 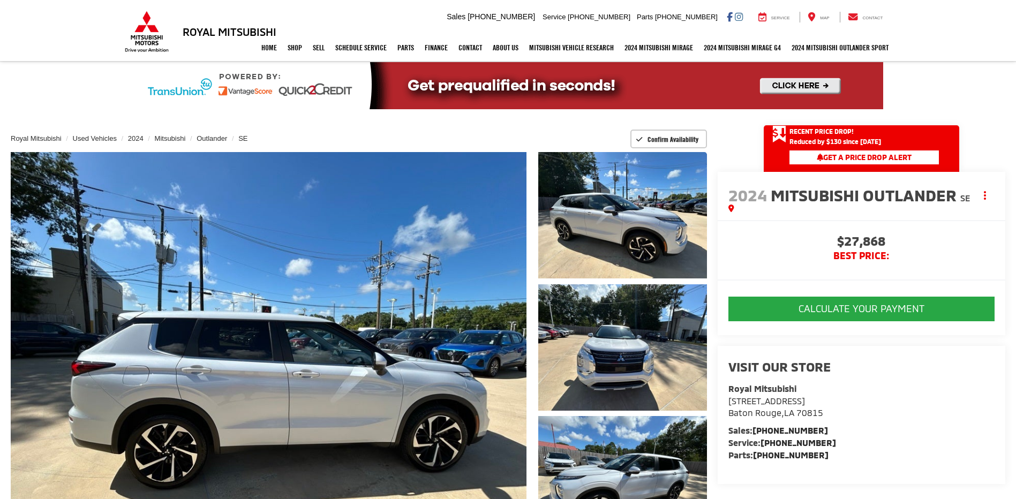 I want to click on span: Contact, so click(x=872, y=18).